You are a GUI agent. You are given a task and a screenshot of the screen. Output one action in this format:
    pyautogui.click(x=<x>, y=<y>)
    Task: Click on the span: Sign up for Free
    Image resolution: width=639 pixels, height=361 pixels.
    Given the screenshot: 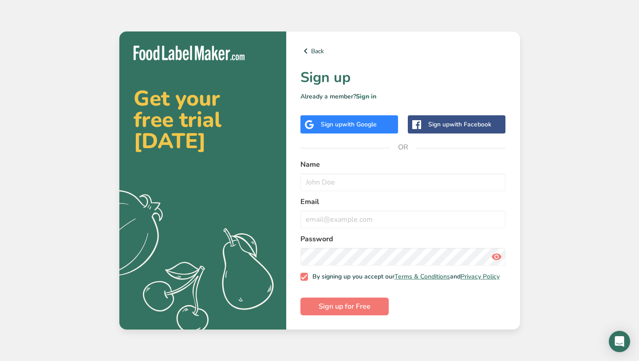 What is the action you would take?
    pyautogui.click(x=345, y=307)
    